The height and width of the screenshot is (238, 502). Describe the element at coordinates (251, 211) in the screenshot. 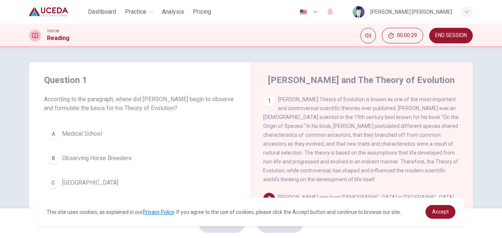

I see `div: cookieconsent` at that location.